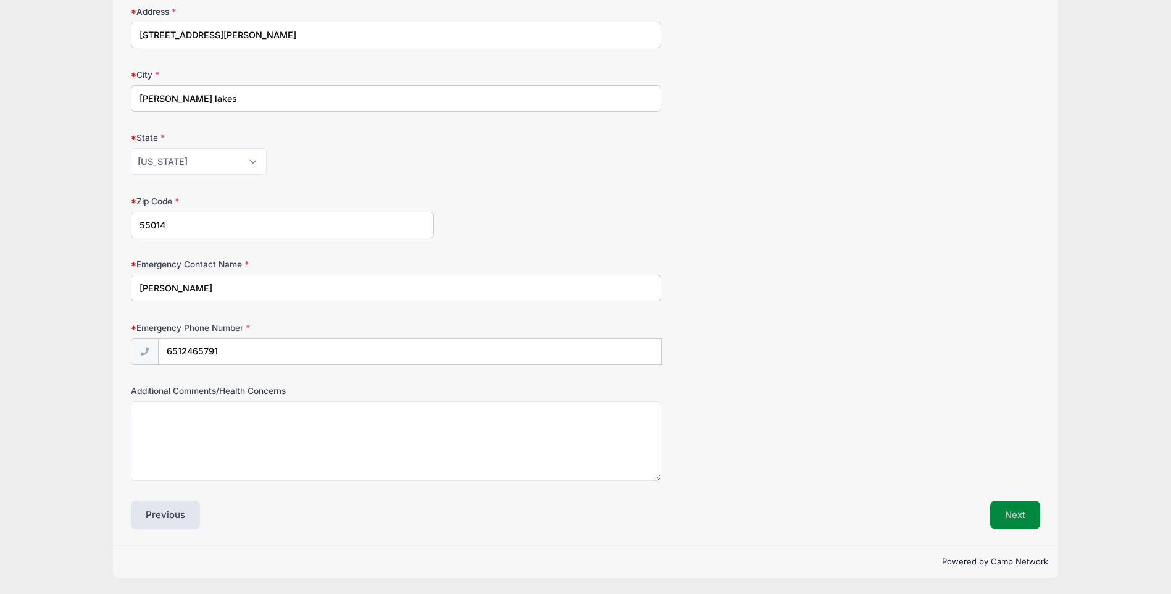  I want to click on button: Previous, so click(165, 515).